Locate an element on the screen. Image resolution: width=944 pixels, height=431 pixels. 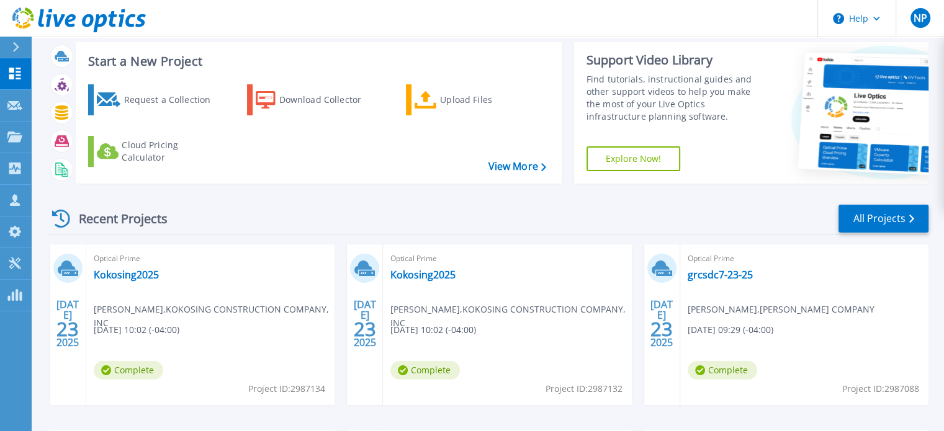
div: Upload Files is located at coordinates (490, 100).